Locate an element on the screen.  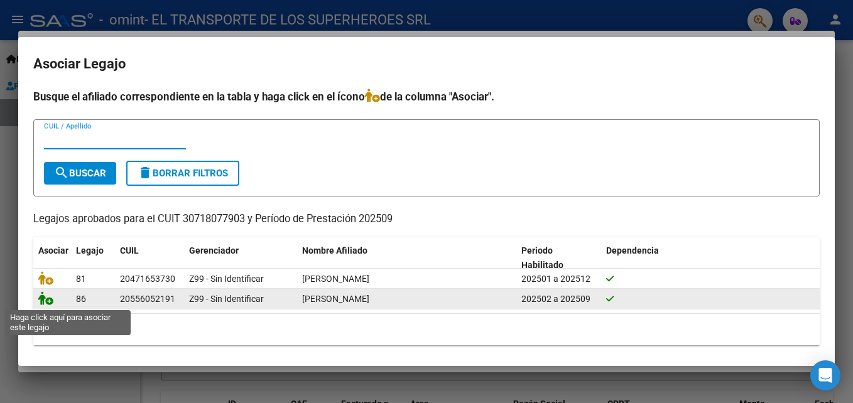
datatable-header-cell: Dependencia is located at coordinates (710, 258).